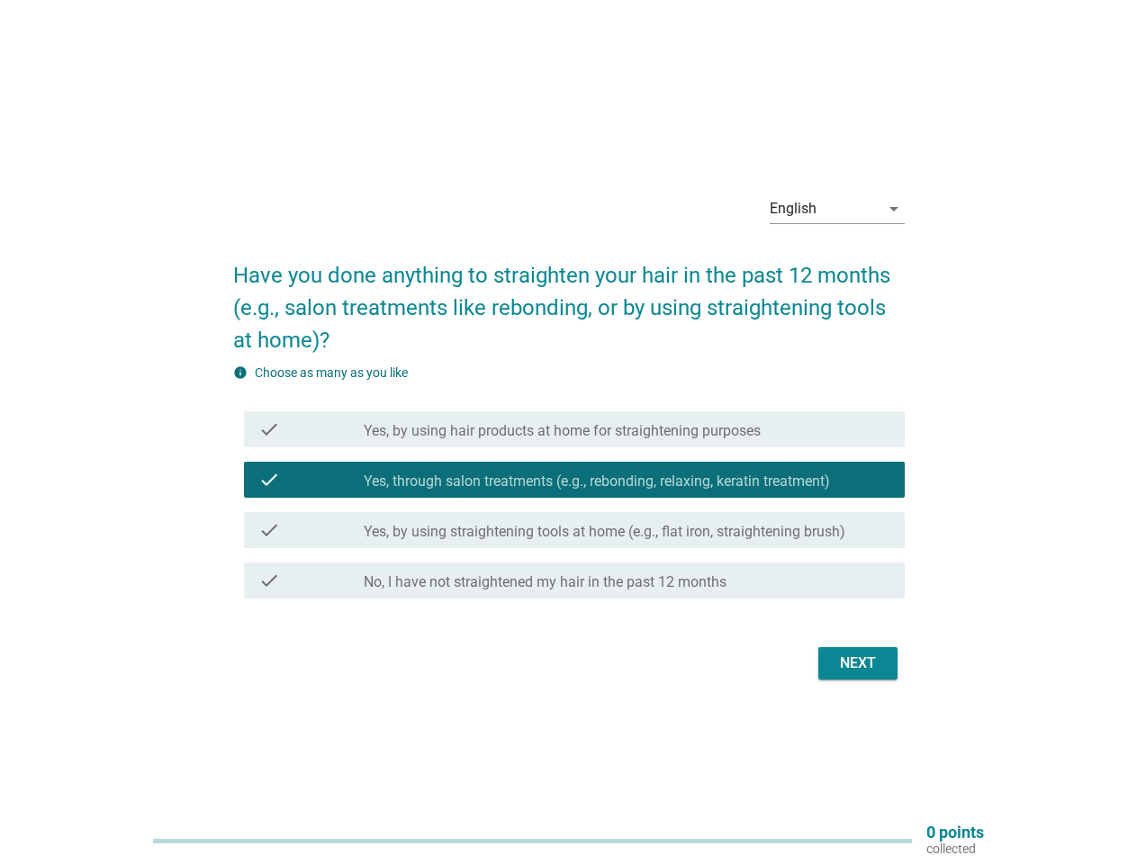 This screenshot has width=1137, height=864. Describe the element at coordinates (569, 299) in the screenshot. I see `h2: Have you done anything to straighten your hair in the past 12 months (e.g., salon treatments like...` at that location.